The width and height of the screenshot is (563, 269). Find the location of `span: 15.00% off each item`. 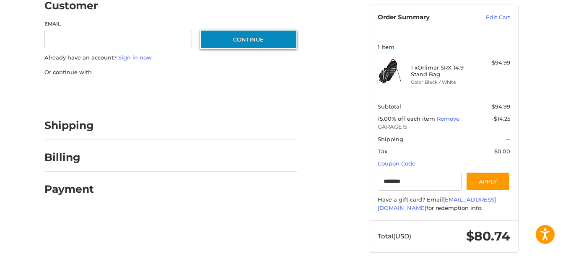

span: 15.00% off each item is located at coordinates (407, 119).